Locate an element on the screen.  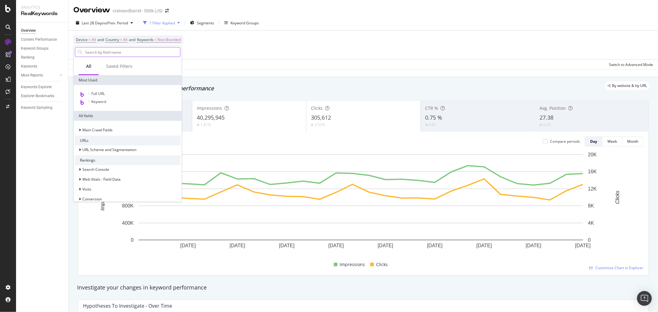
button: 1 Filter Applied is located at coordinates (161, 23).